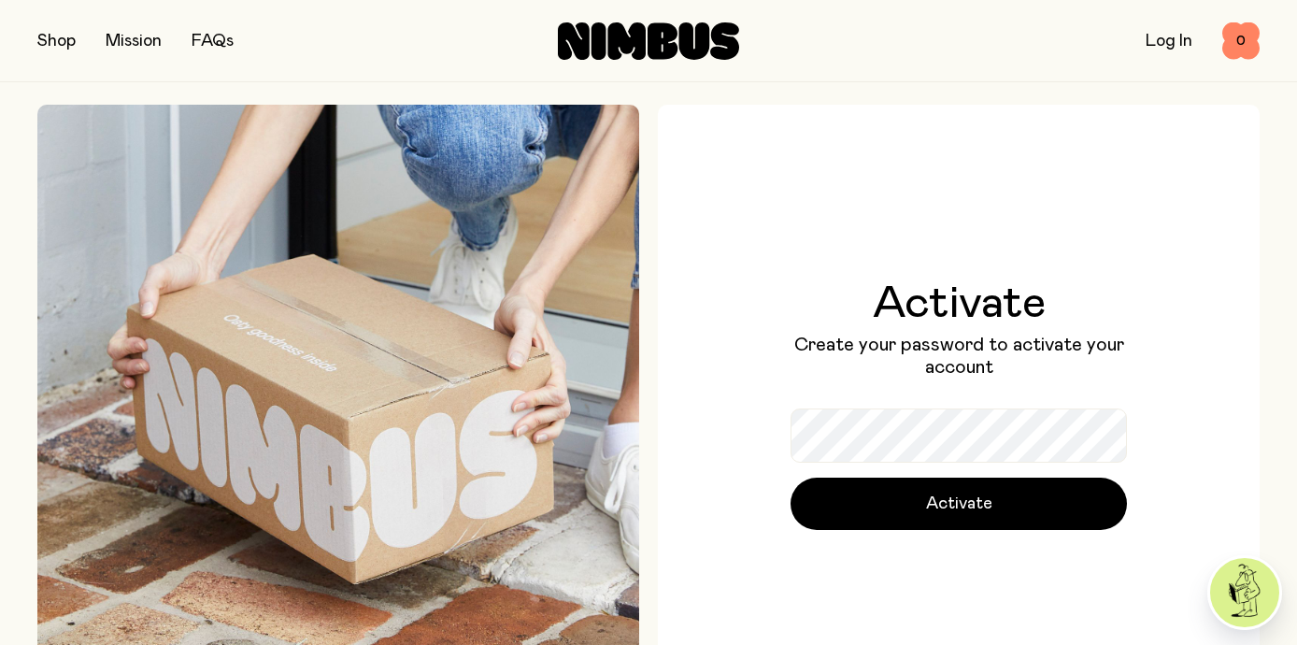  Describe the element at coordinates (134, 41) in the screenshot. I see `a: Mission` at that location.